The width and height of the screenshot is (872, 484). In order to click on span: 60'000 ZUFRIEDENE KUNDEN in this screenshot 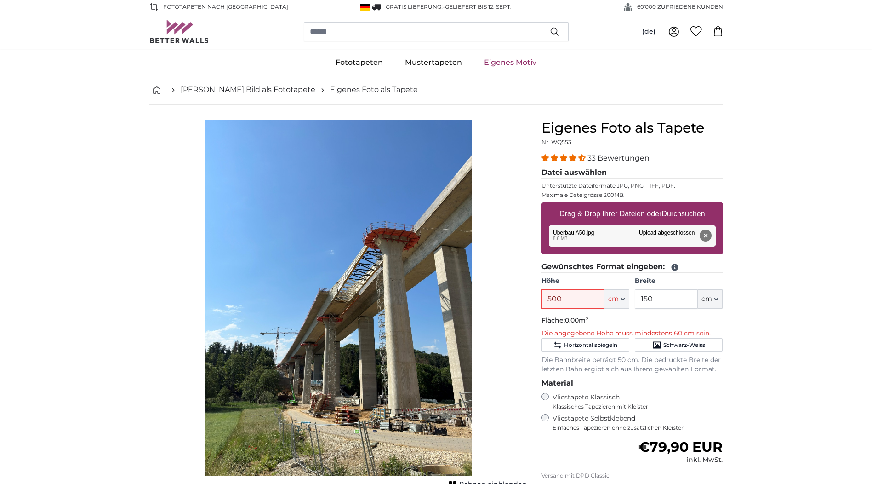, I will do `click(680, 7)`.